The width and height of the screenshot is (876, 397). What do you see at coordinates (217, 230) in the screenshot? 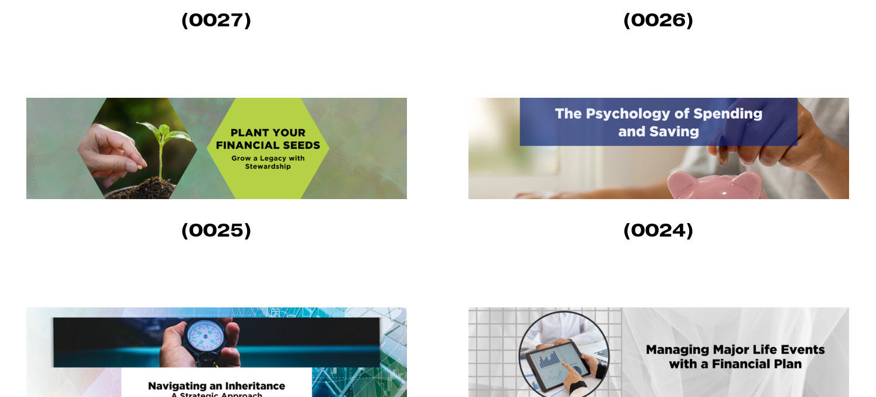
I see `strong: (0025)` at bounding box center [217, 230].